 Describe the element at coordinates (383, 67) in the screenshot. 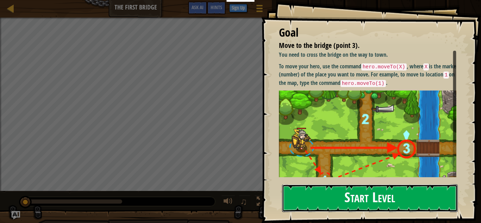

I see `code: hero.moveTo(X)` at that location.